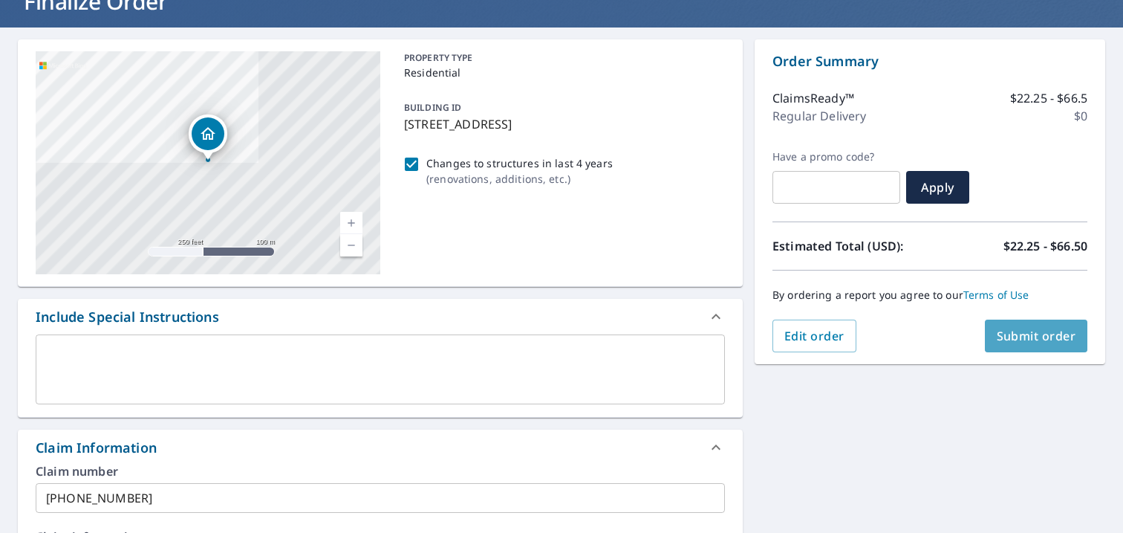 The image size is (1123, 533). I want to click on p: $0, so click(1081, 116).